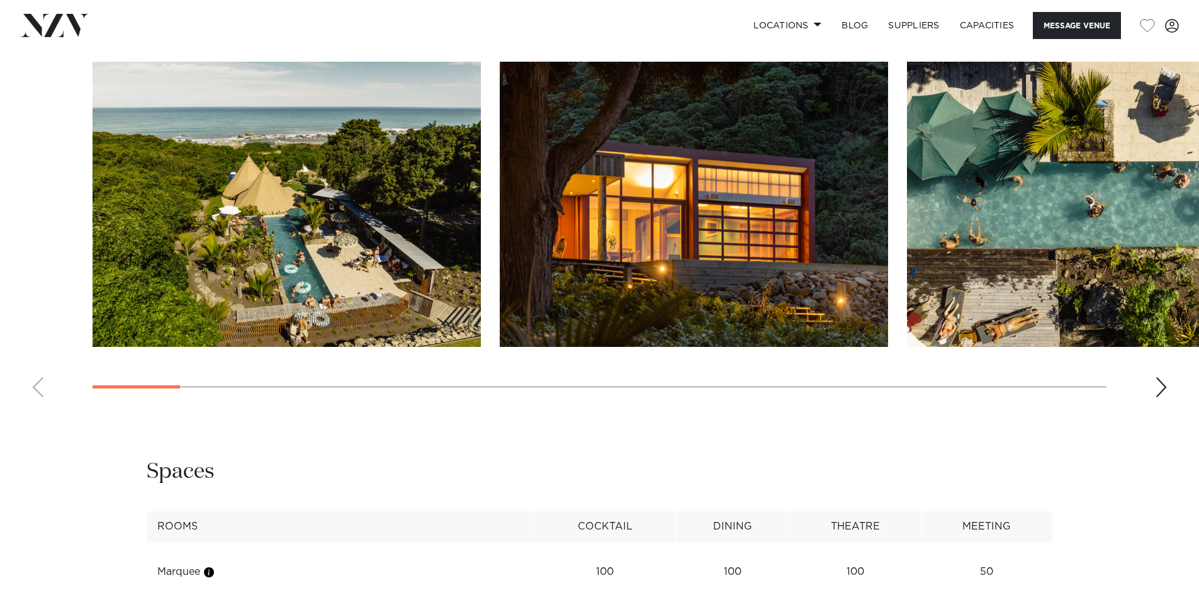 The image size is (1199, 595). I want to click on th: Meeting, so click(986, 526).